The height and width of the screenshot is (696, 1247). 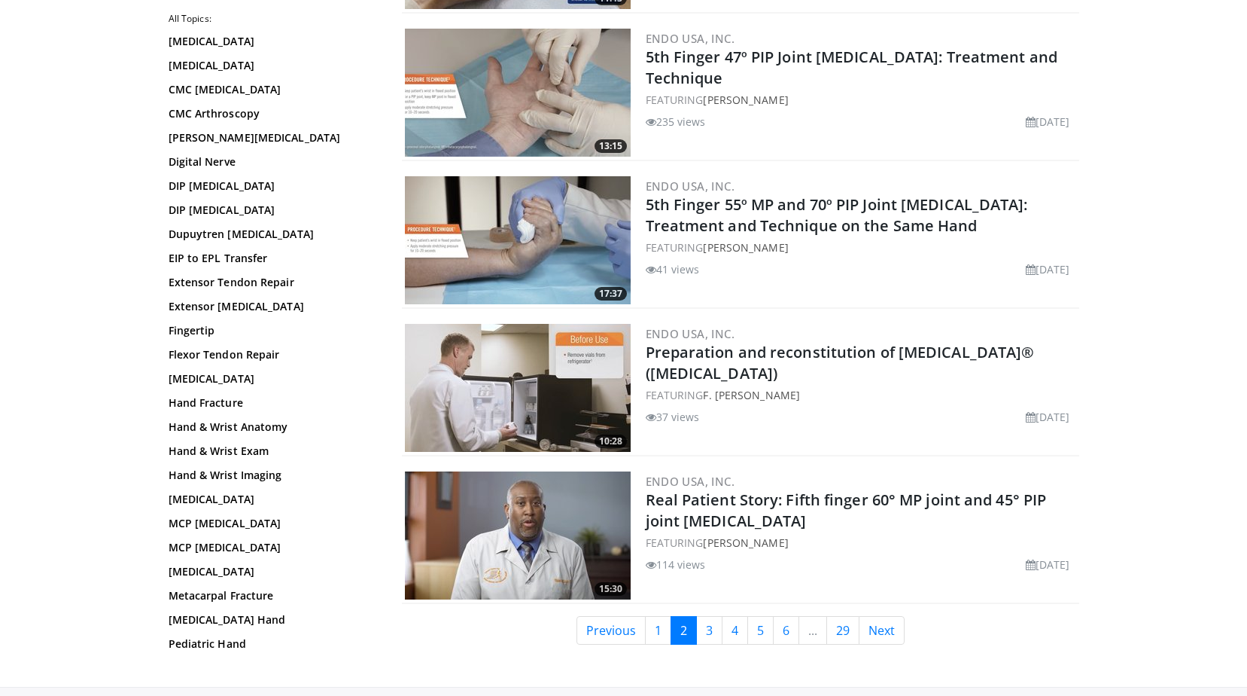 What do you see at coordinates (611, 630) in the screenshot?
I see `a: Previous` at bounding box center [611, 630].